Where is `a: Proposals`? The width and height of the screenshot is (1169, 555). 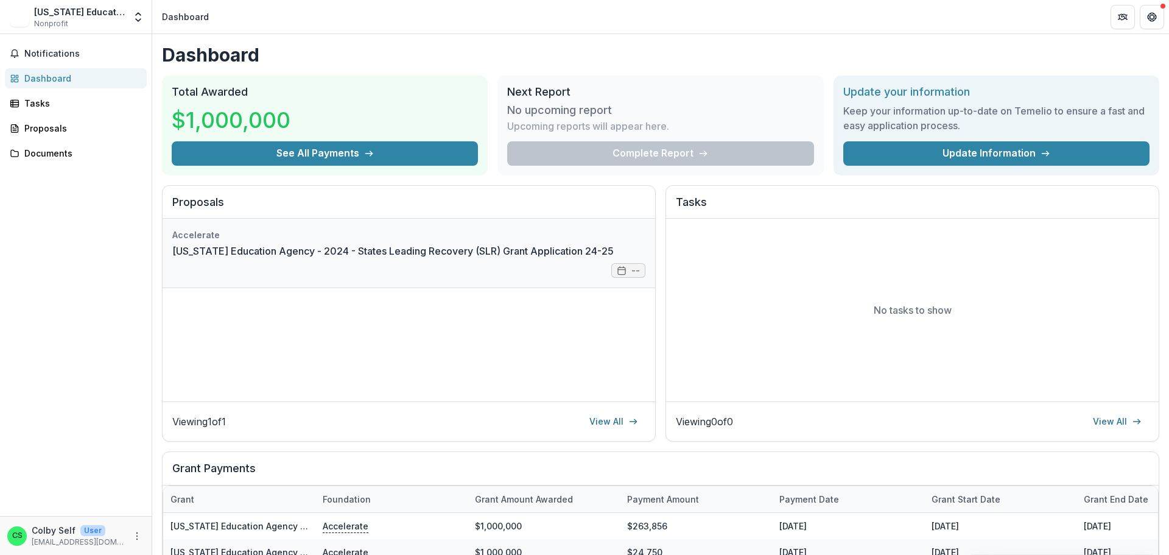
a: Proposals is located at coordinates (76, 128).